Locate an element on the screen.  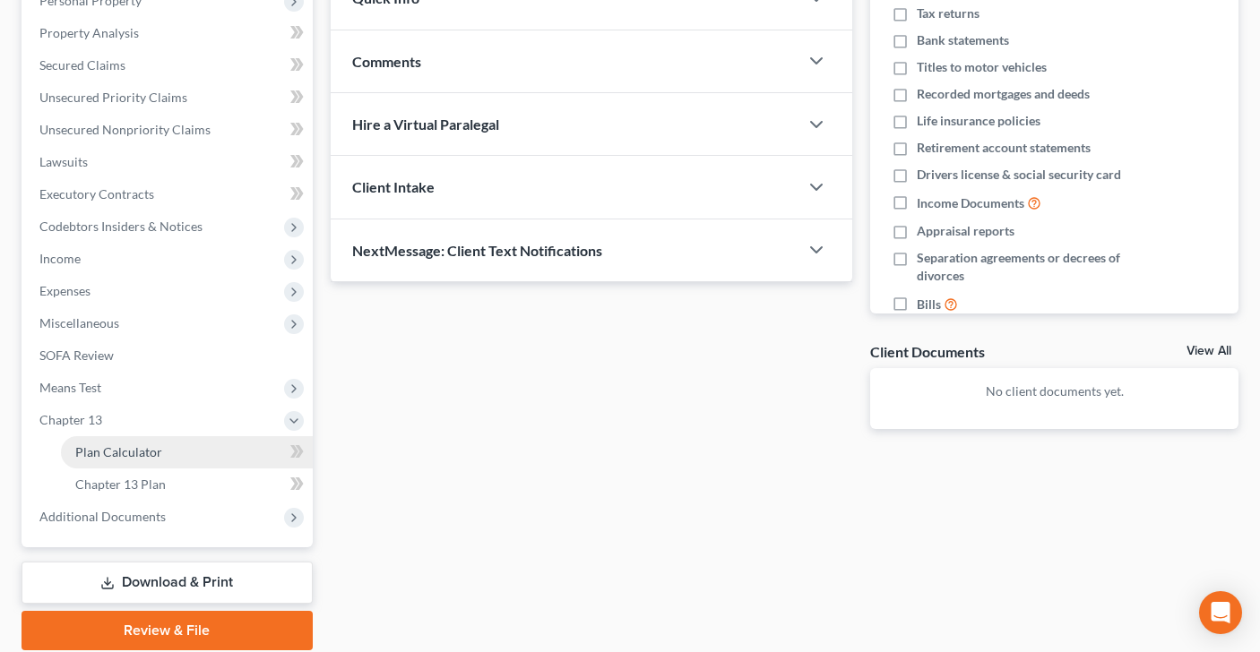
a: Chapter 13 Plan is located at coordinates (186, 485).